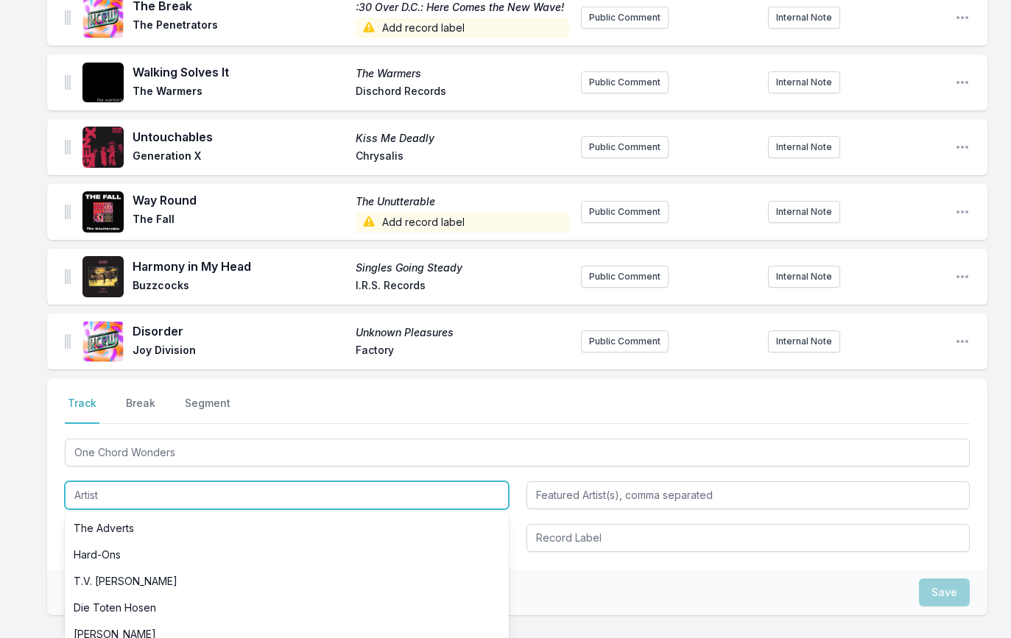 The width and height of the screenshot is (1011, 638). I want to click on span: Walking Solves It, so click(239, 72).